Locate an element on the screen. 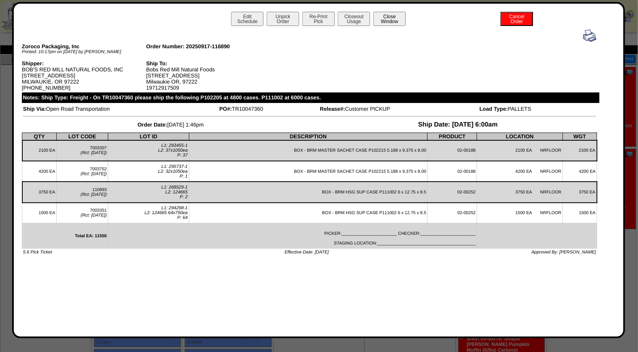  td: Customer PICKUP is located at coordinates (399, 109).